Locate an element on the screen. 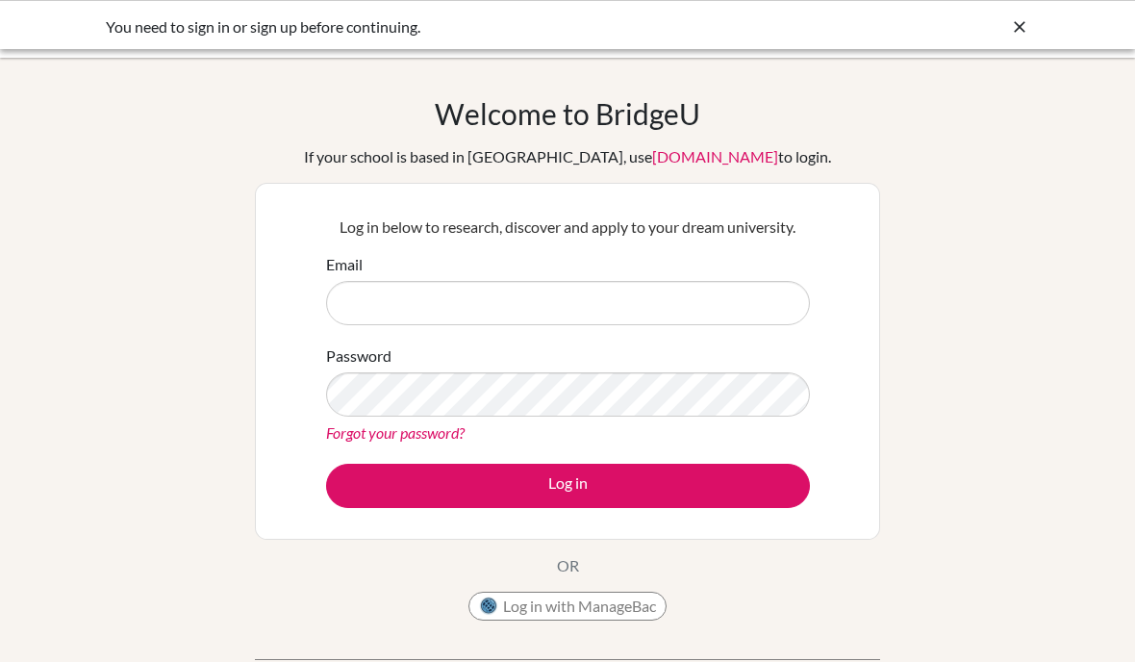 The image size is (1135, 662). button: Log in is located at coordinates (567, 486).